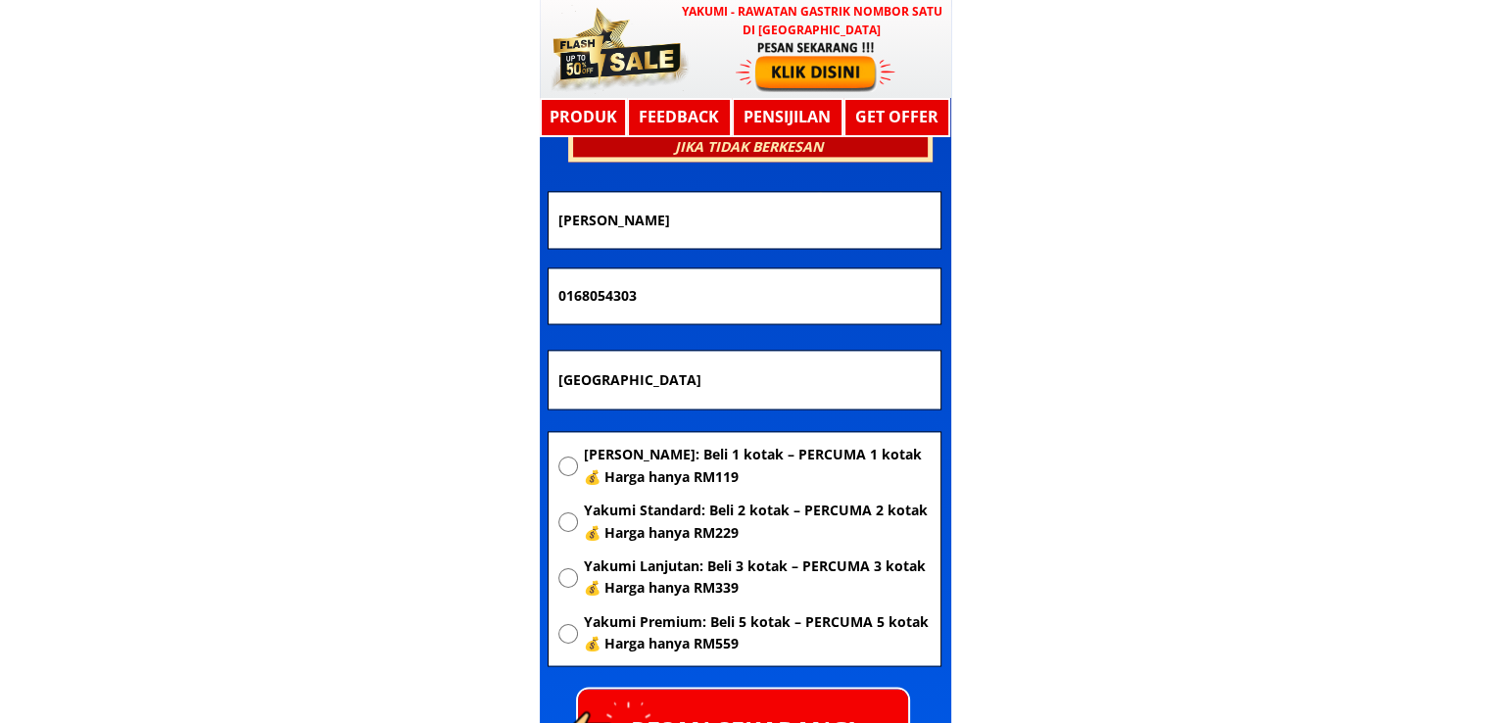 Image resolution: width=1490 pixels, height=723 pixels. What do you see at coordinates (756, 521) in the screenshot?
I see `span: Yakumi Standard: Beli 2 kotak – PERCUMA 2 kotak 💰 Harga hanya RM229` at bounding box center [756, 521].